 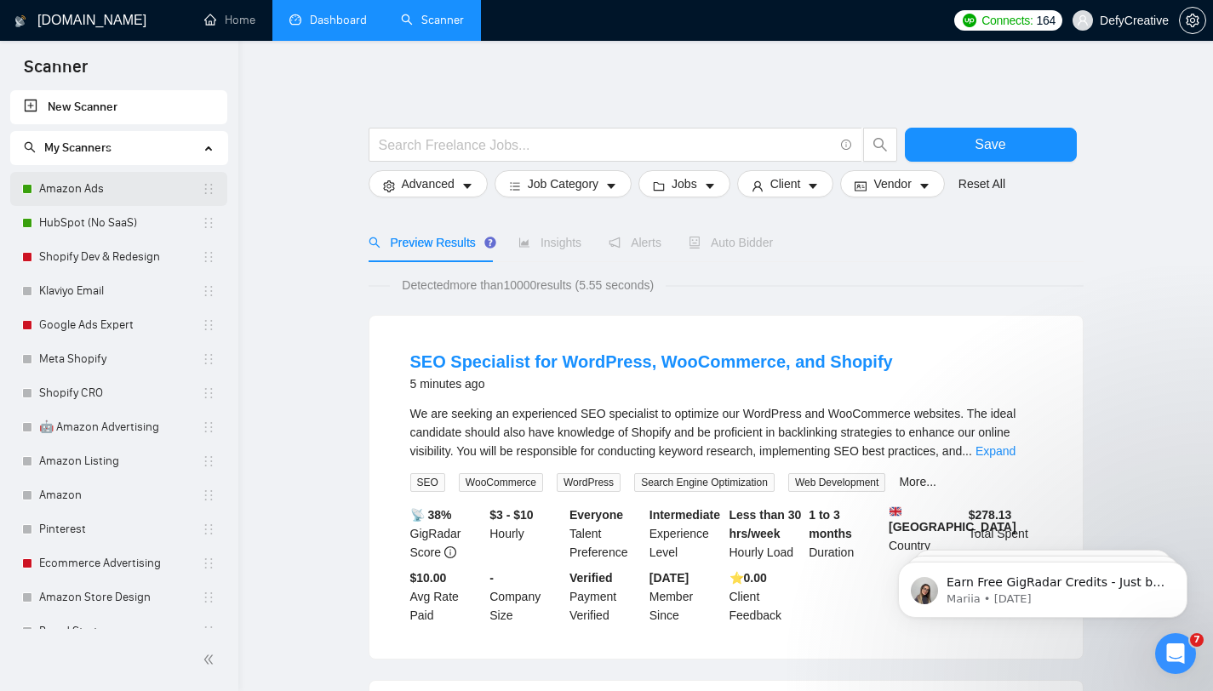 I want to click on span: Vendor, so click(x=892, y=184).